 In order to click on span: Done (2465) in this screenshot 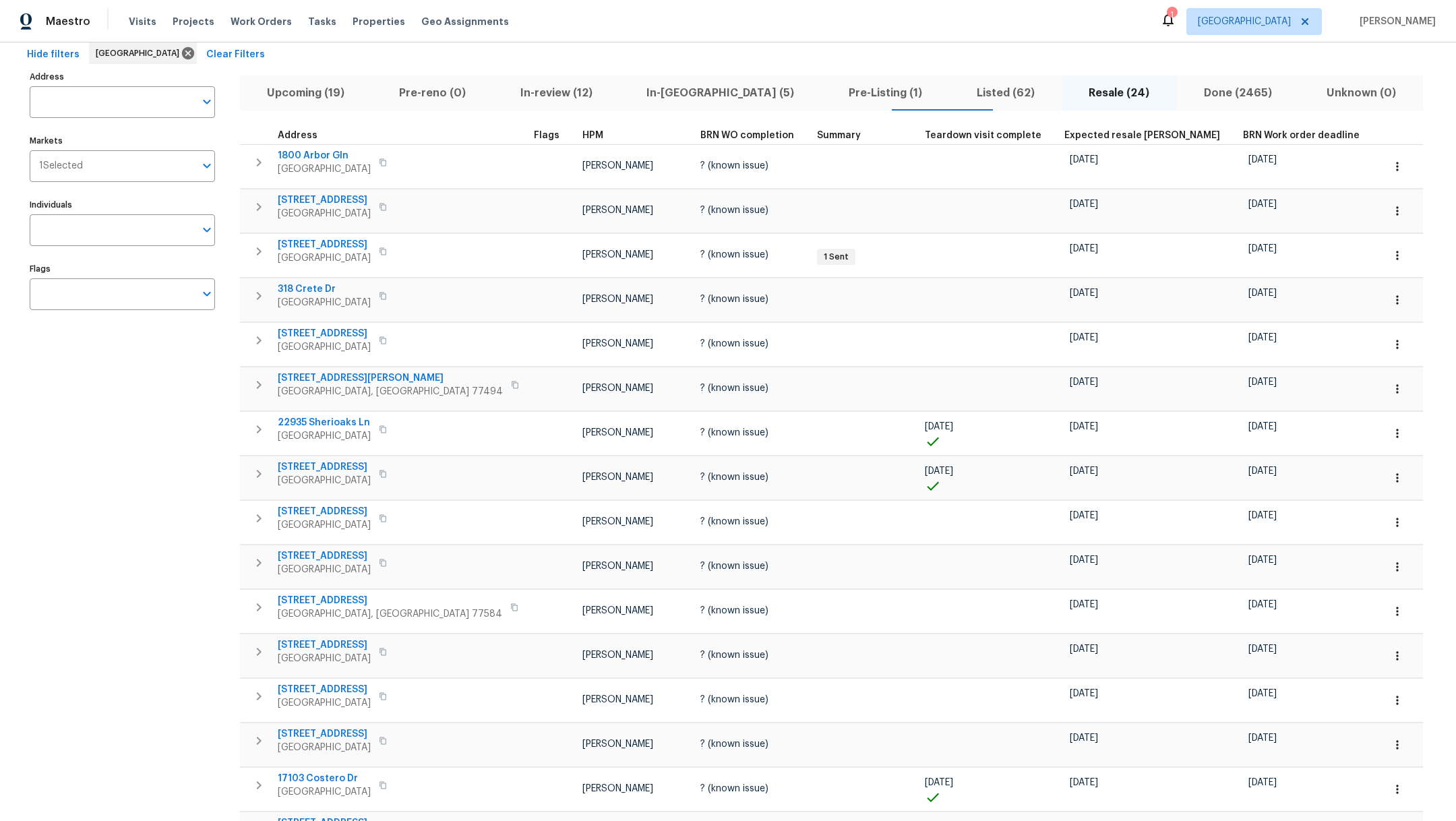, I will do `click(1238, 93)`.